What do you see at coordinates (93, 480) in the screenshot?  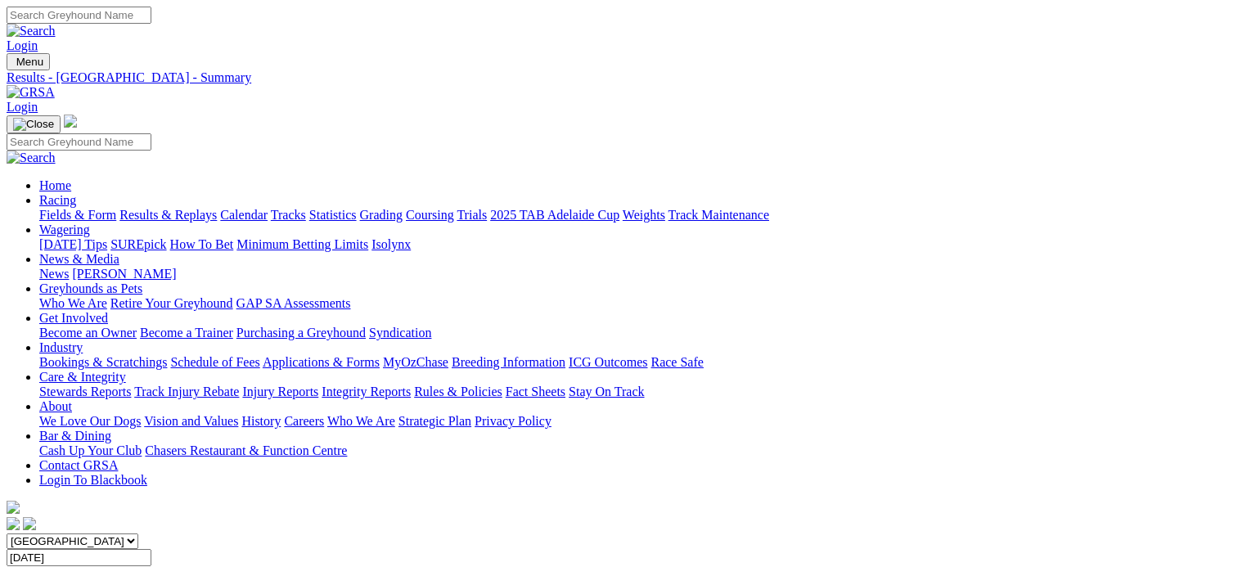 I see `a: Login To Blackbook` at bounding box center [93, 480].